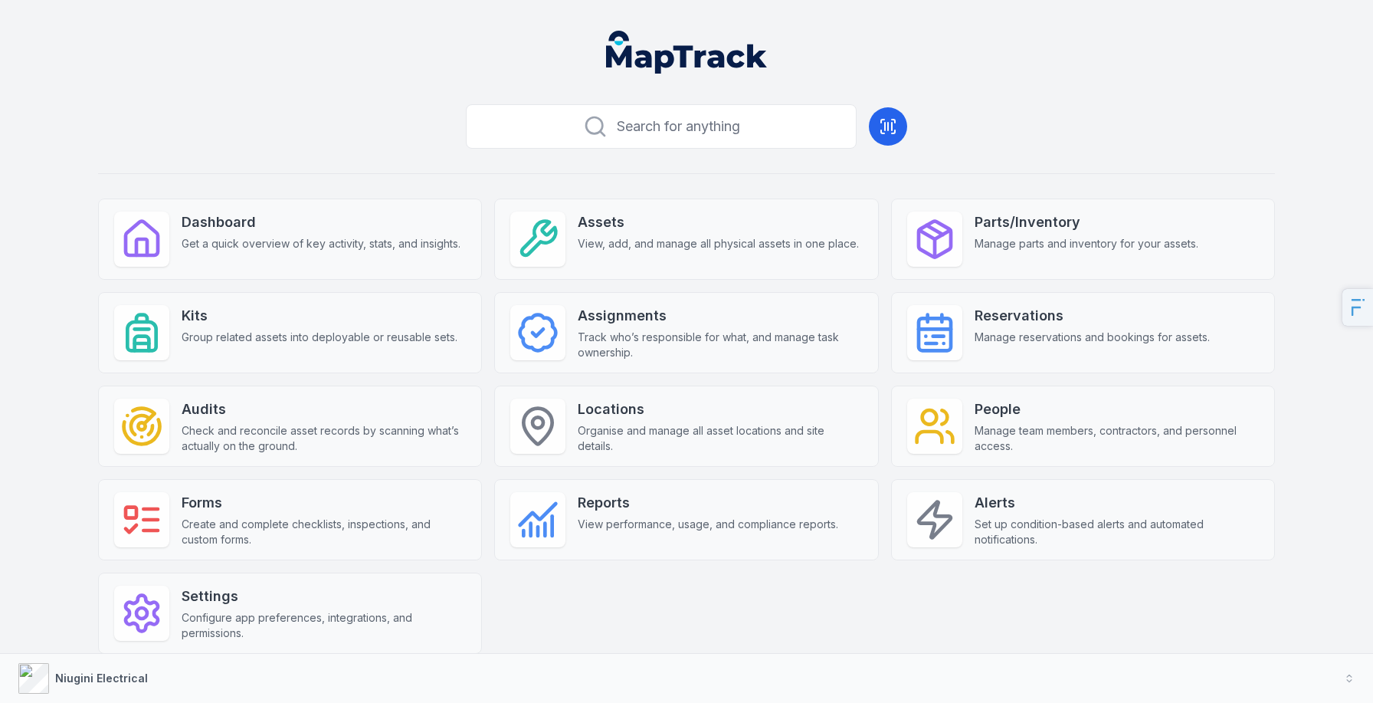  Describe the element at coordinates (321, 222) in the screenshot. I see `strong: Dashboard` at that location.